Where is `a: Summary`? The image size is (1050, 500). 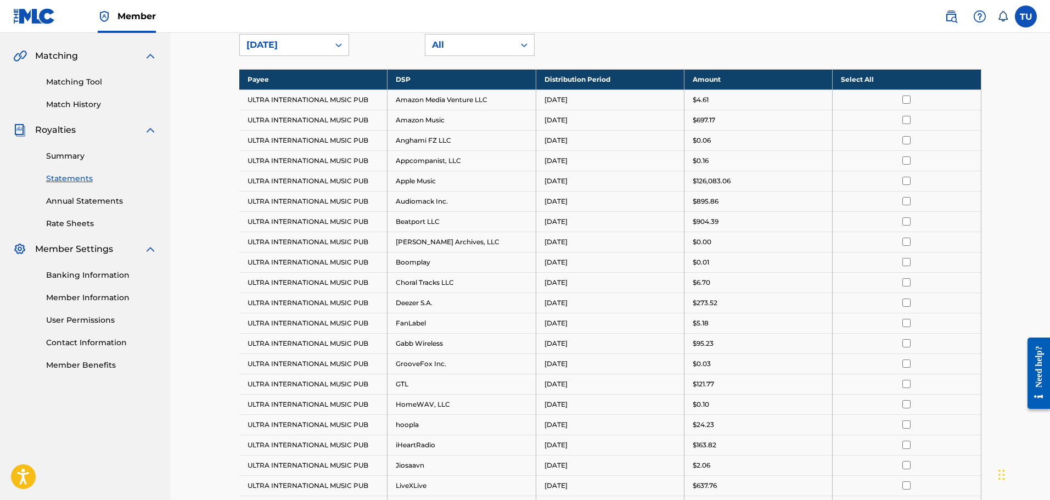
a: Summary is located at coordinates (102, 156).